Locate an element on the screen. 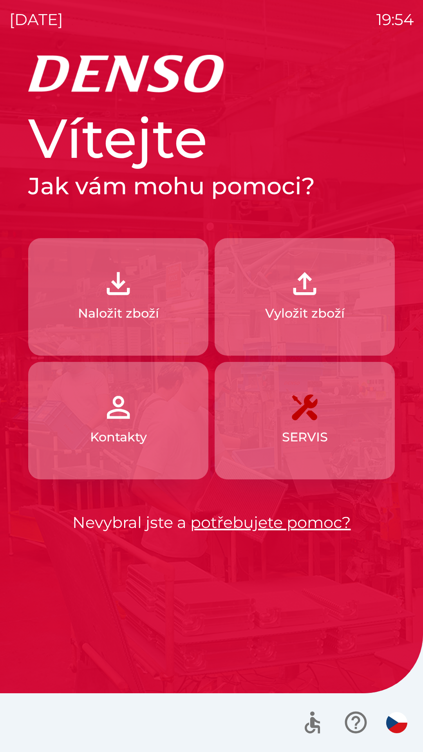  p: SERVIS is located at coordinates (305, 437).